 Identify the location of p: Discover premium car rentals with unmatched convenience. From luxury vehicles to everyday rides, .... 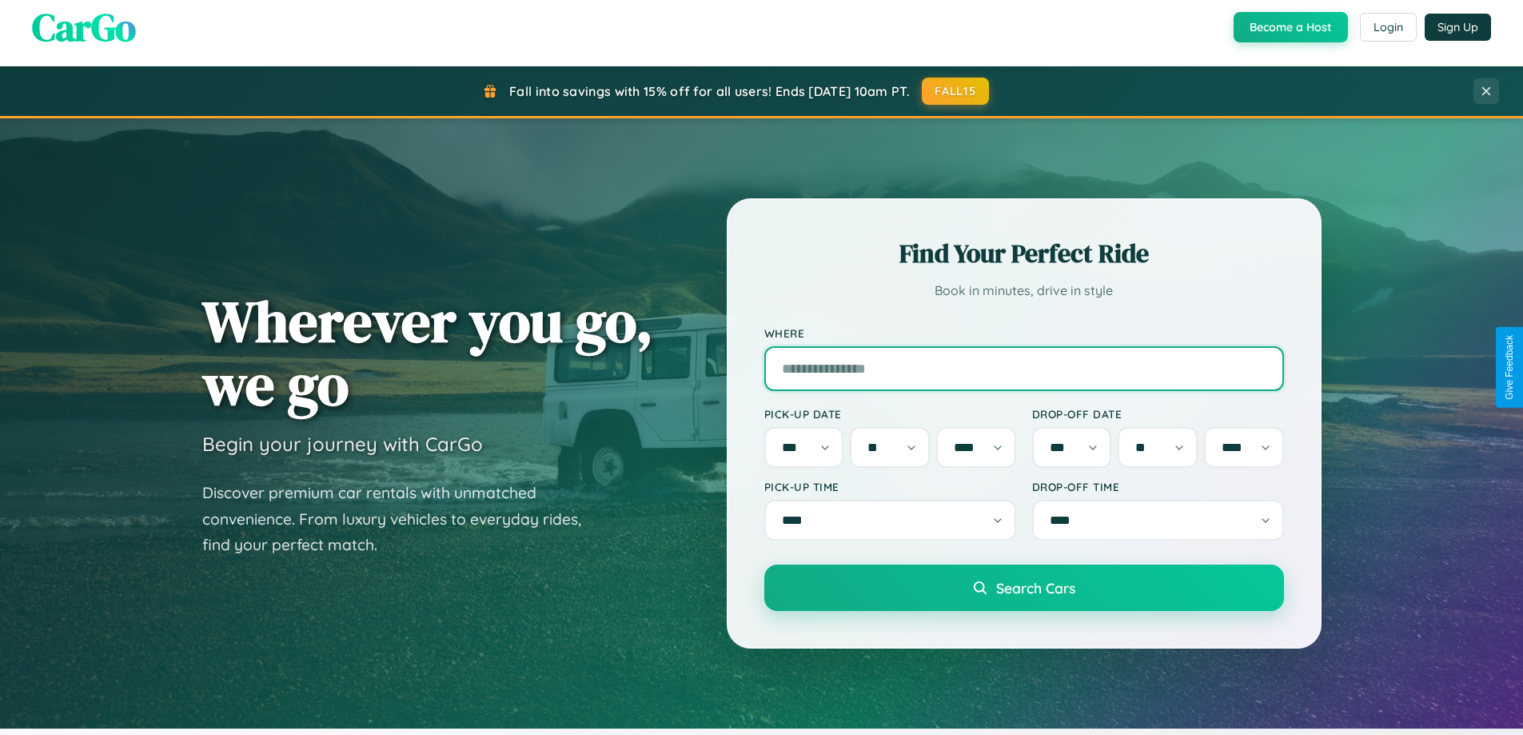
(402, 519).